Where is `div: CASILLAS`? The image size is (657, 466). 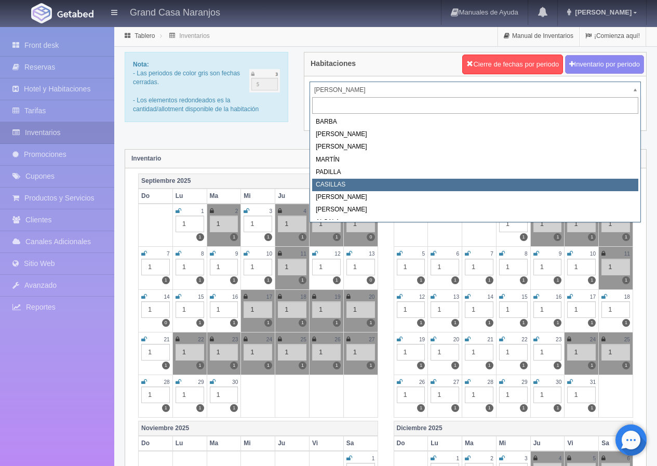 div: CASILLAS is located at coordinates (476, 185).